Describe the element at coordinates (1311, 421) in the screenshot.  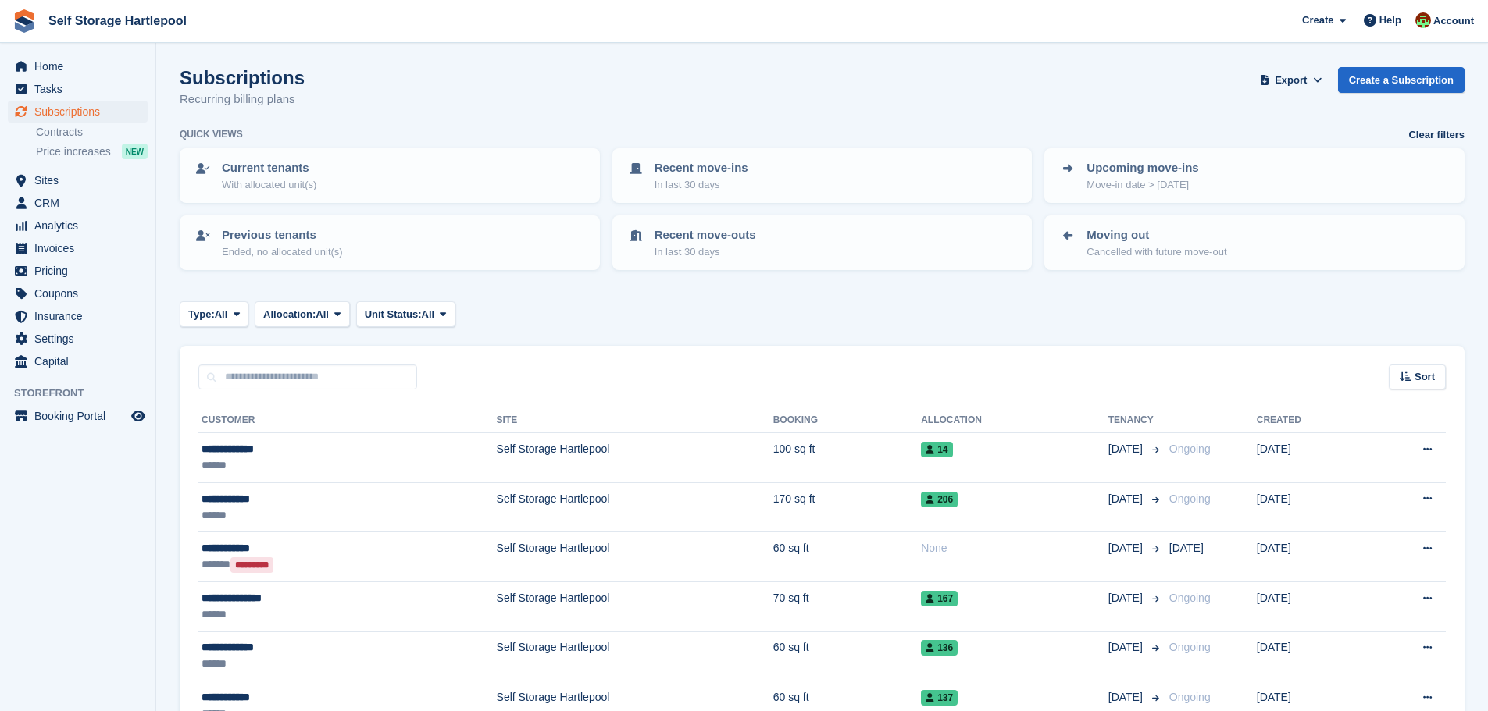
I see `th: Created` at that location.